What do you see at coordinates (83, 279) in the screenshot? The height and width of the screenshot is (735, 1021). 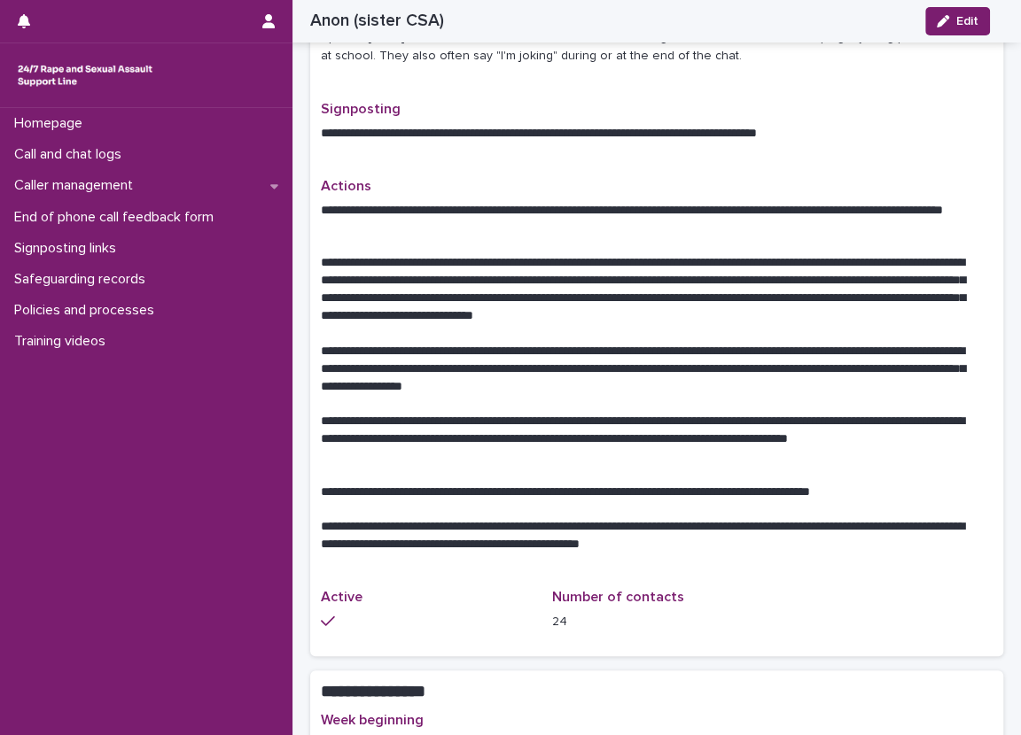 I see `p: Safeguarding records` at bounding box center [83, 279].